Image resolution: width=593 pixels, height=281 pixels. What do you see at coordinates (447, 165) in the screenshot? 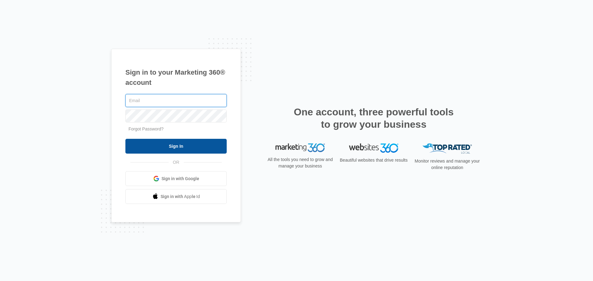
I see `p: Monitor reviews and manage your online reputation` at bounding box center [447, 165].